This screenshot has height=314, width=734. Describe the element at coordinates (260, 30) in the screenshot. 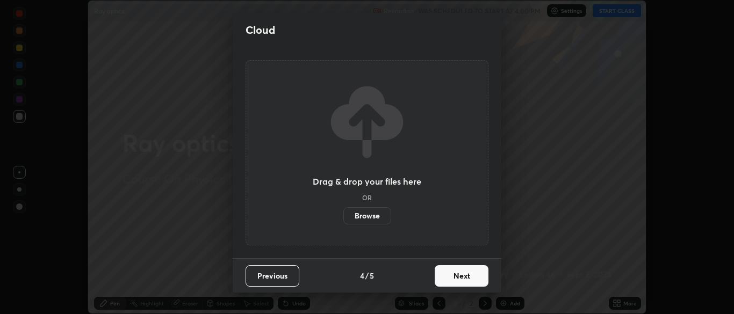

I see `h2: Cloud` at that location.